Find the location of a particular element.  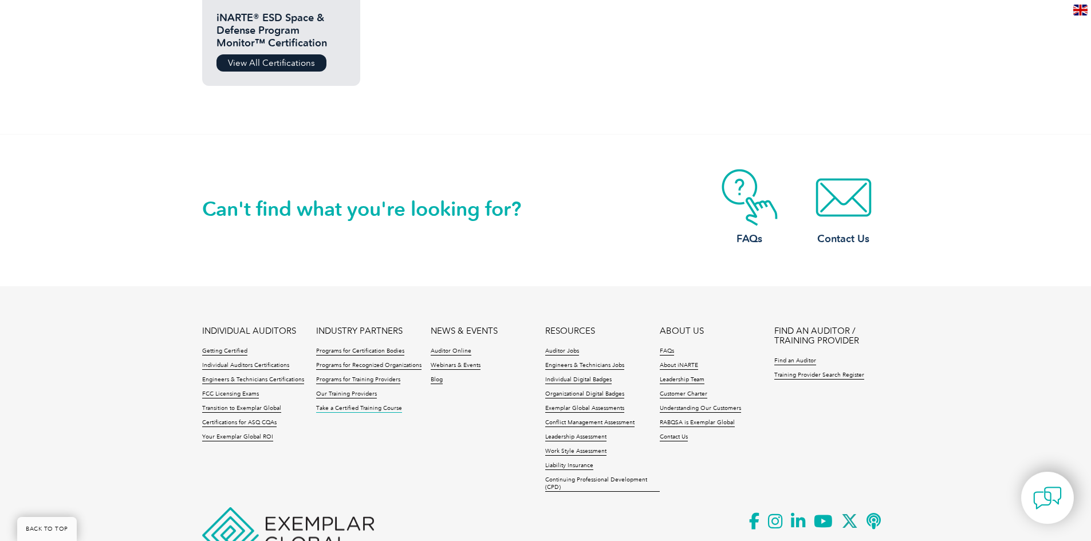

a: Continuing Professional Development (CPD) is located at coordinates (603, 484).